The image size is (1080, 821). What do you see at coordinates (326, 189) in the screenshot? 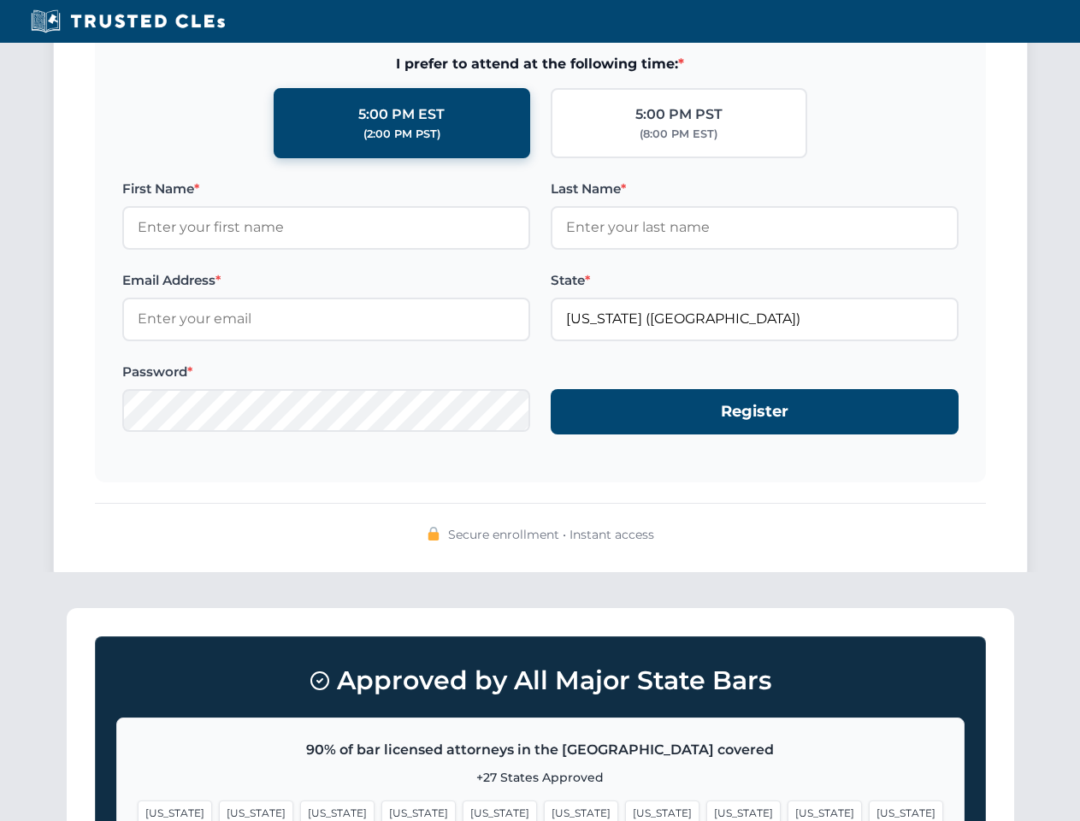
I see `label: First Name` at bounding box center [326, 189].